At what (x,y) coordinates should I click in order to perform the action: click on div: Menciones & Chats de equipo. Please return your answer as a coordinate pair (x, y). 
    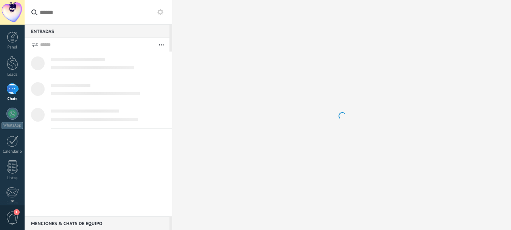
    Looking at the image, I should click on (97, 223).